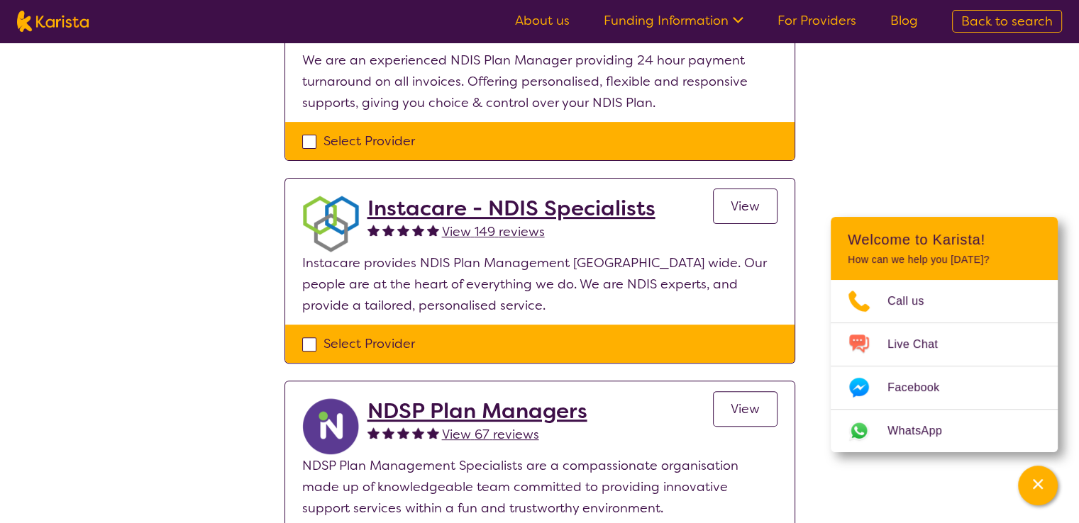 The width and height of the screenshot is (1079, 523). What do you see at coordinates (511, 209) in the screenshot?
I see `a: Instacare - NDIS Specialists` at bounding box center [511, 209].